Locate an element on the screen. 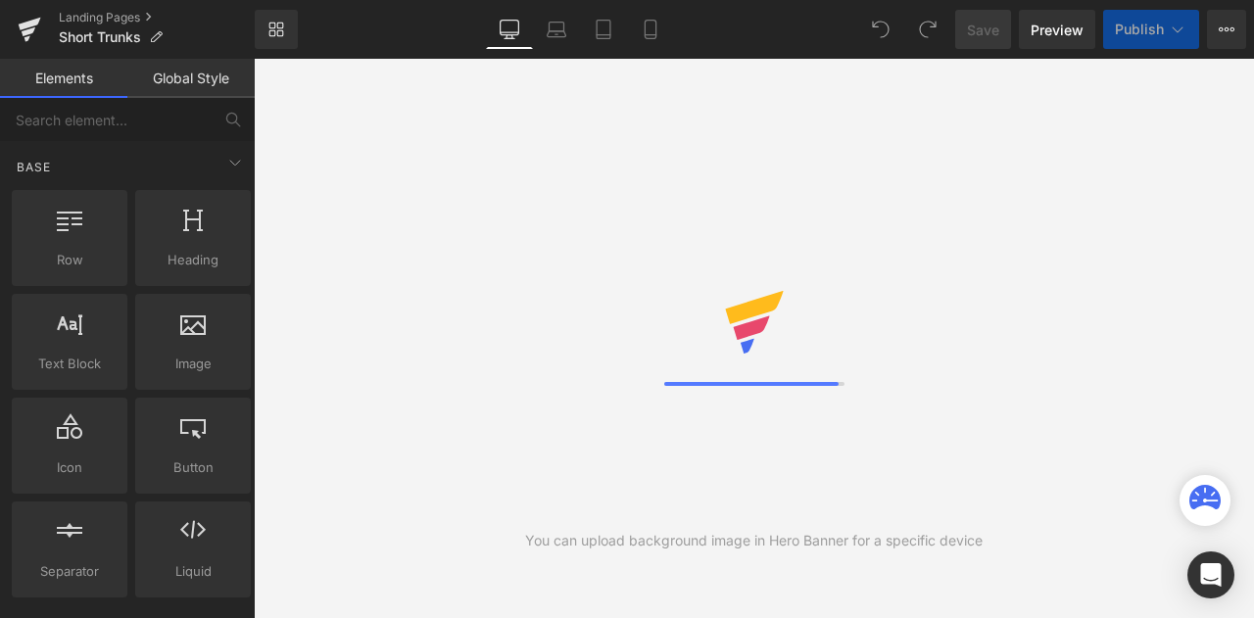 The height and width of the screenshot is (618, 1254). span: Row is located at coordinates (70, 260).